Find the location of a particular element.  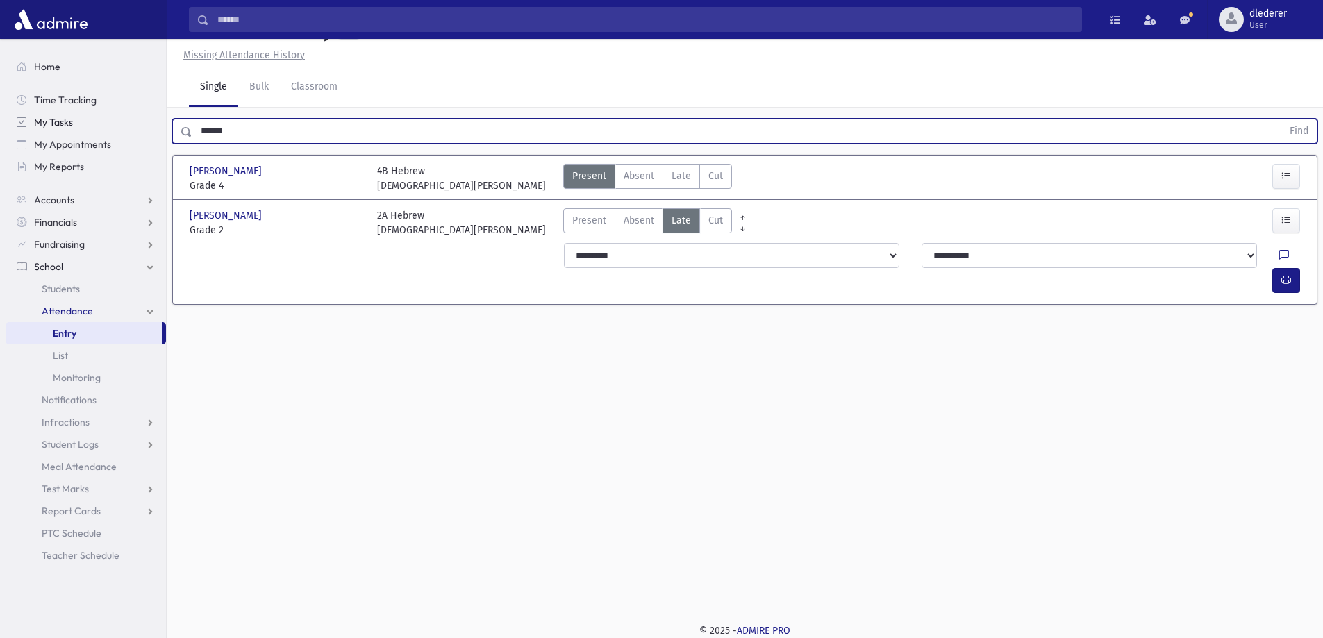

a: Financials is located at coordinates (85, 222).